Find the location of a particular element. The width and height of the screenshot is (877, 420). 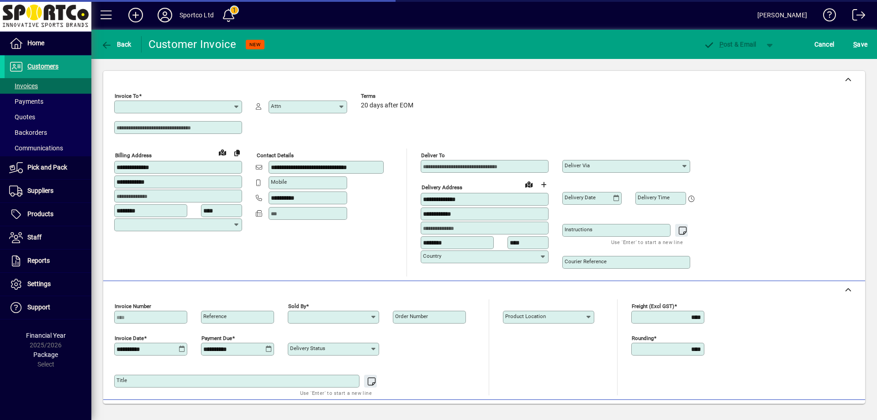

a: Backorders is located at coordinates (48, 132).